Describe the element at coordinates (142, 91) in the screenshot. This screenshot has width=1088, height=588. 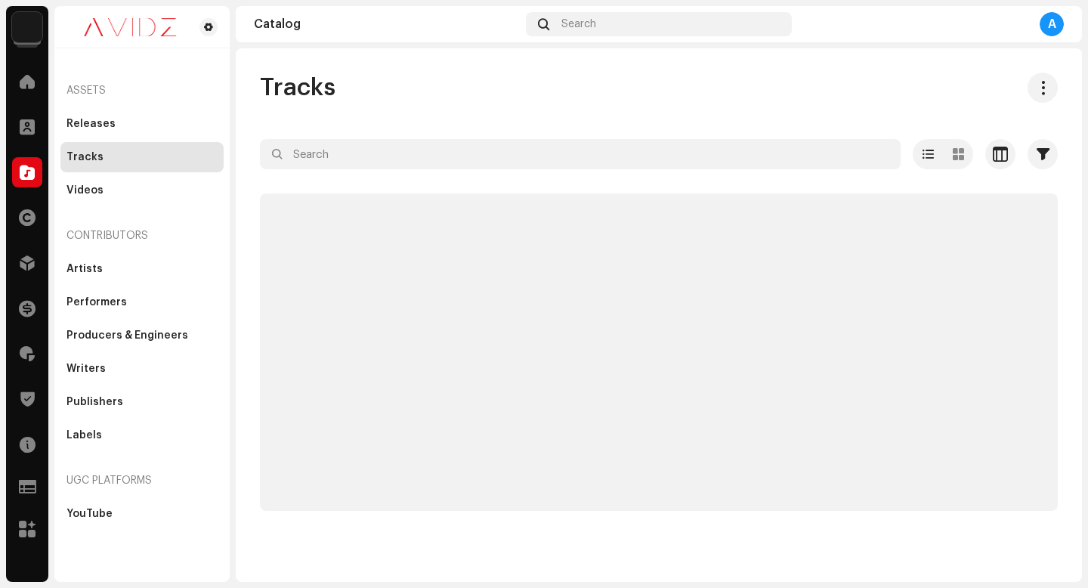
I see `re-a-nav-header: Assets` at that location.